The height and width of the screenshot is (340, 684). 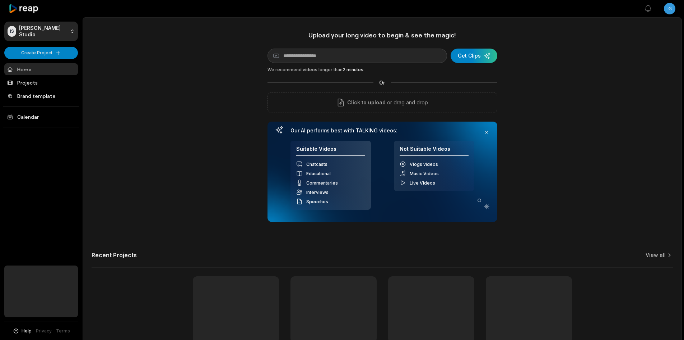 What do you see at coordinates (12, 31) in the screenshot?
I see `div: IS` at bounding box center [12, 31].